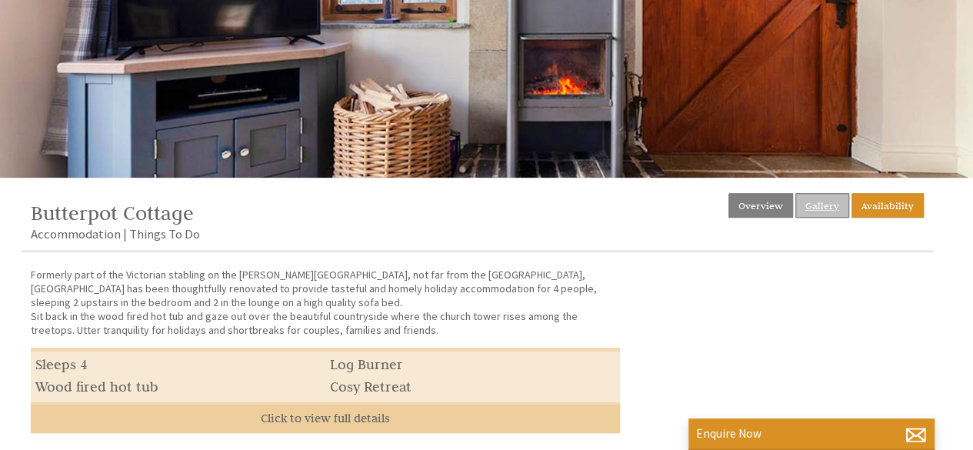  Describe the element at coordinates (472, 364) in the screenshot. I see `li: Log Burner` at that location.